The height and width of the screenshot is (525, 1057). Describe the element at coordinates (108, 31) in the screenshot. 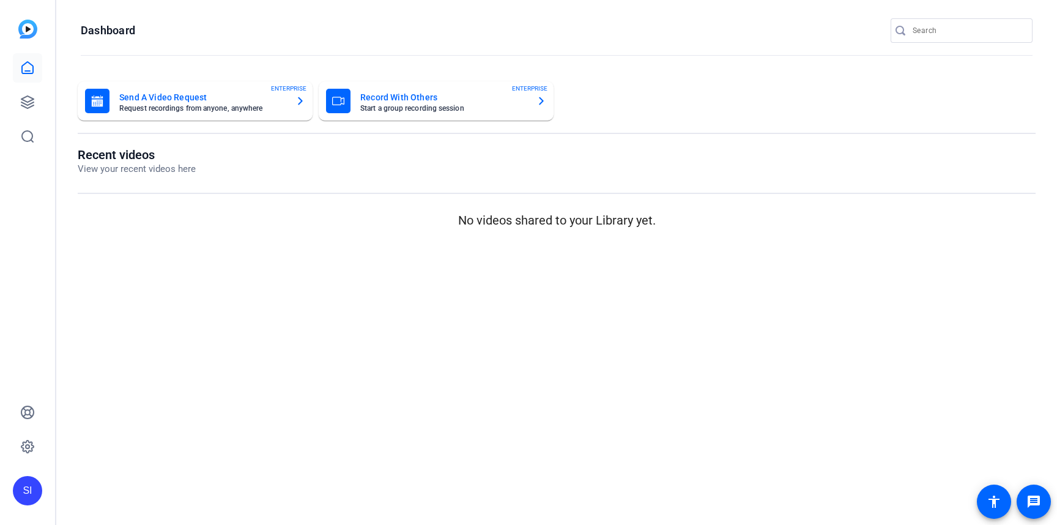

I see `h1: Dashboard` at that location.